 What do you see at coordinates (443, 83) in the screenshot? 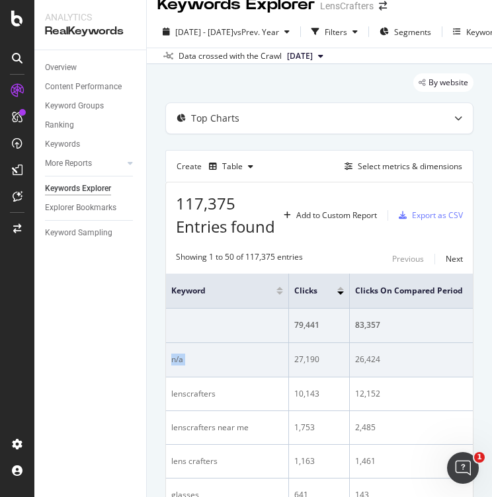
I see `div: legacy label` at bounding box center [443, 83].